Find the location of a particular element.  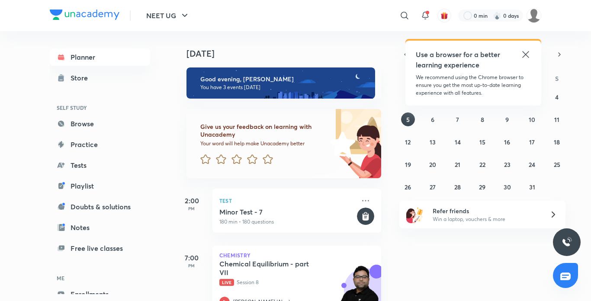

abbr: October 28, 2025 is located at coordinates (457, 187).